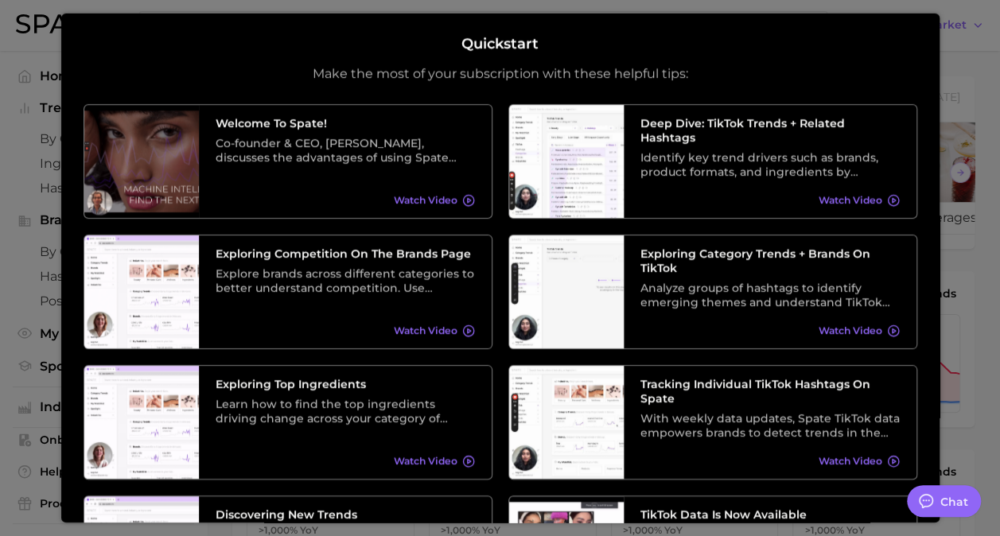 The width and height of the screenshot is (1000, 536). I want to click on a: Tracking Individual TikTok Hashtags on SpateWith weekly data updates, Spate TikTok data empowers ..., so click(713, 422).